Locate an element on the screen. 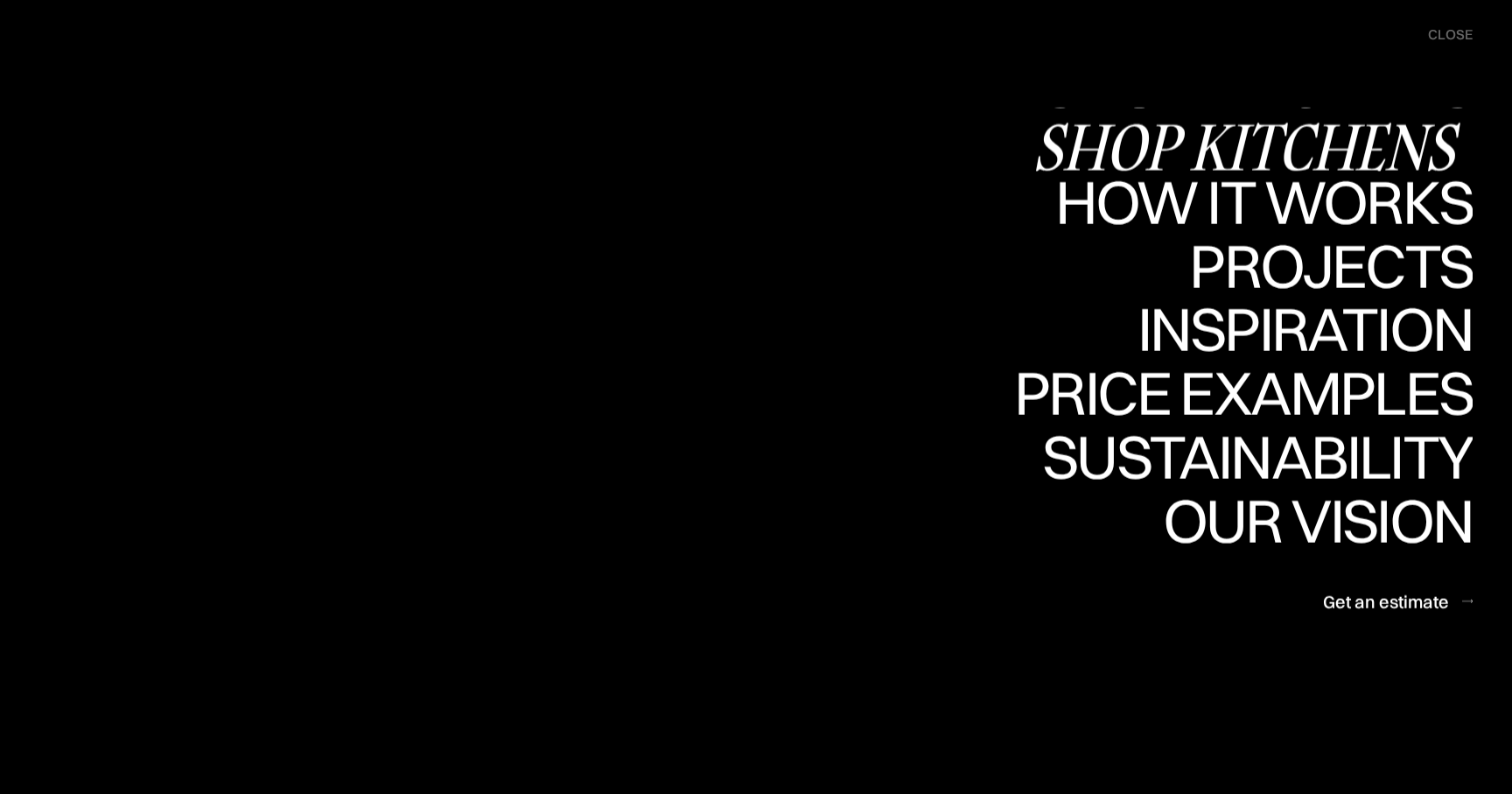 This screenshot has height=794, width=1512. div: menu is located at coordinates (1441, 35).